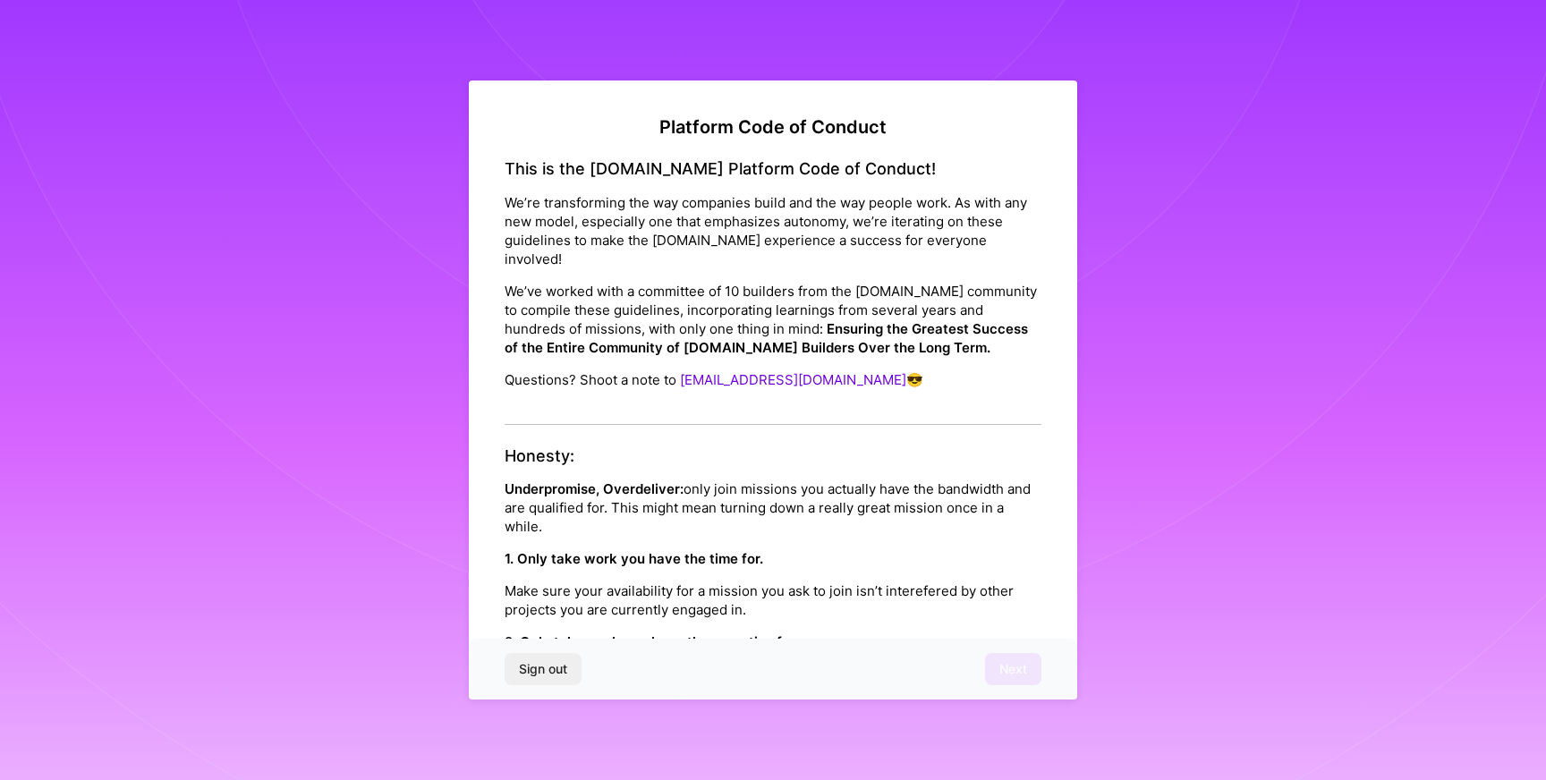  I want to click on button: Sign out, so click(543, 669).